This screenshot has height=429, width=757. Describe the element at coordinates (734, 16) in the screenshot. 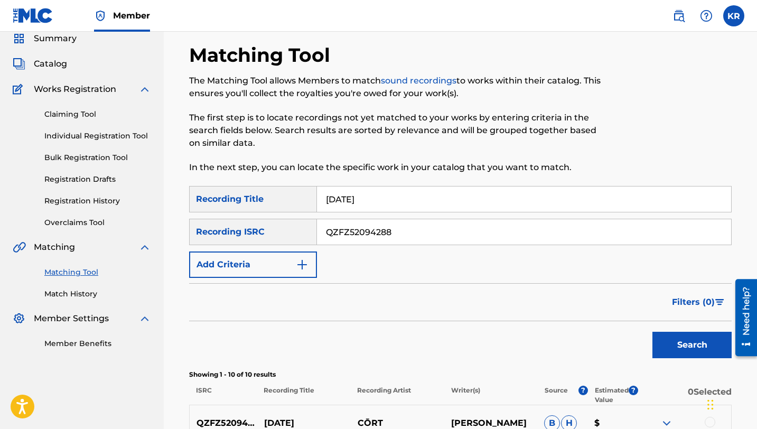

I see `div: User Menu` at that location.